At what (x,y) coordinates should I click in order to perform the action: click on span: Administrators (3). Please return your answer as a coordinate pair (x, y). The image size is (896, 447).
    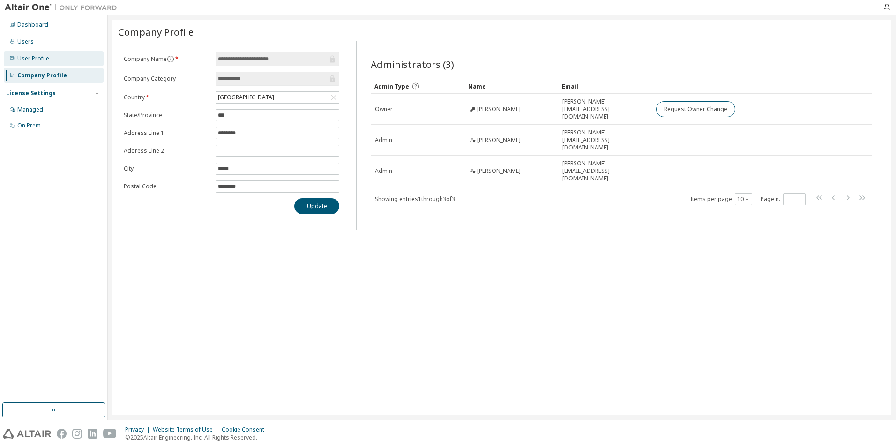
    Looking at the image, I should click on (413, 64).